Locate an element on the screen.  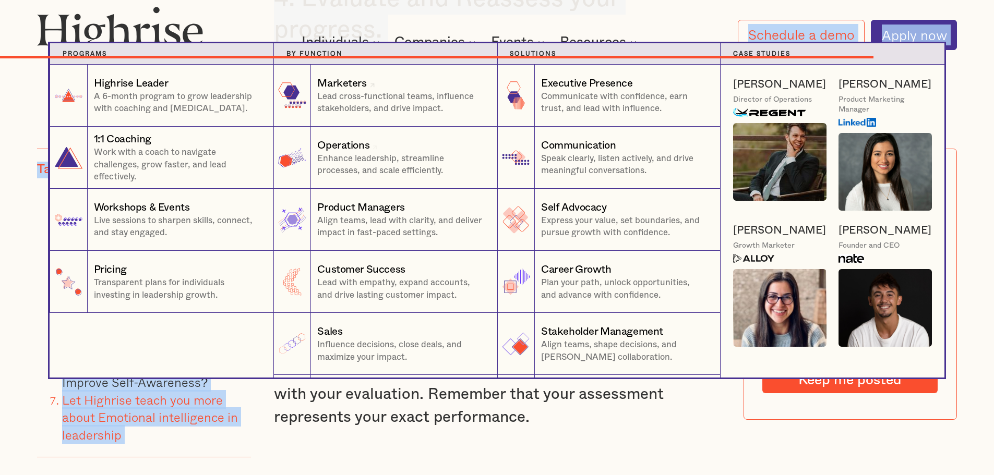
div: Executive Presence is located at coordinates (587, 84).